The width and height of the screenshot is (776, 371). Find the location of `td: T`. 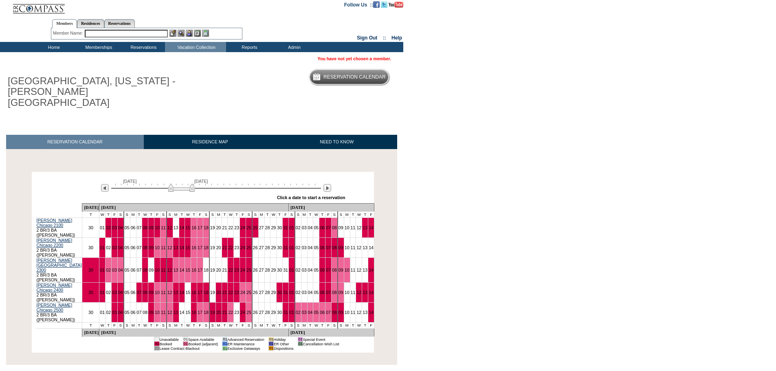

td: T is located at coordinates (91, 215).